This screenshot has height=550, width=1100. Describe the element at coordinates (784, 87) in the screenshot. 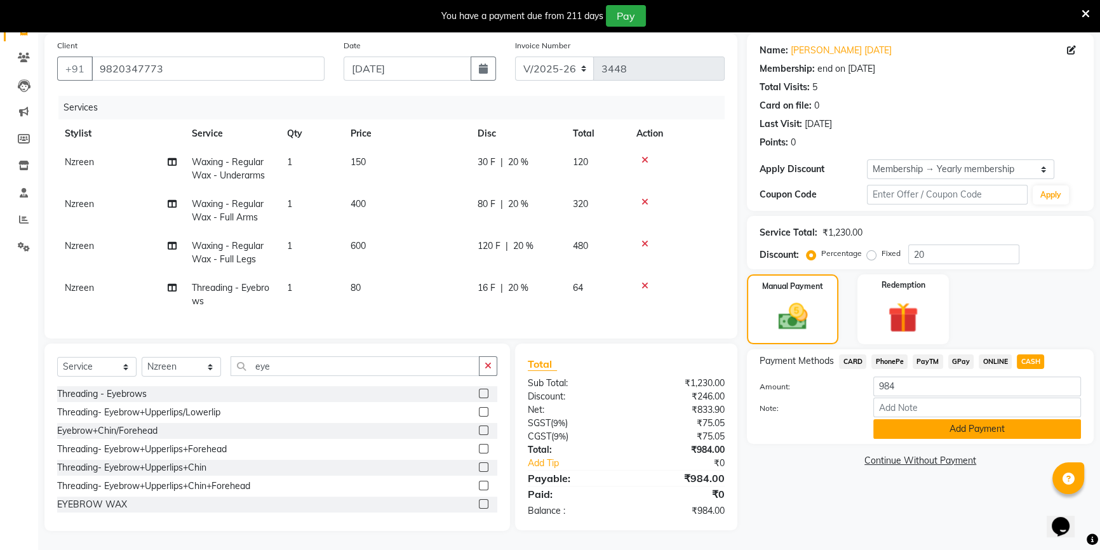

I see `div: Total Visits:` at that location.